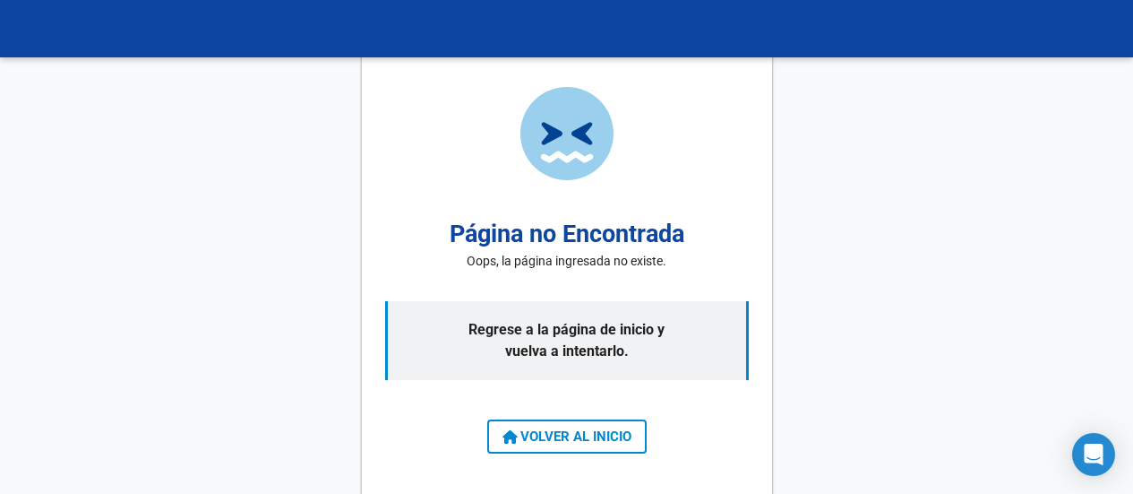 This screenshot has width=1133, height=494. What do you see at coordinates (1094, 454) in the screenshot?
I see `div: Open Intercom Messenger` at bounding box center [1094, 454].